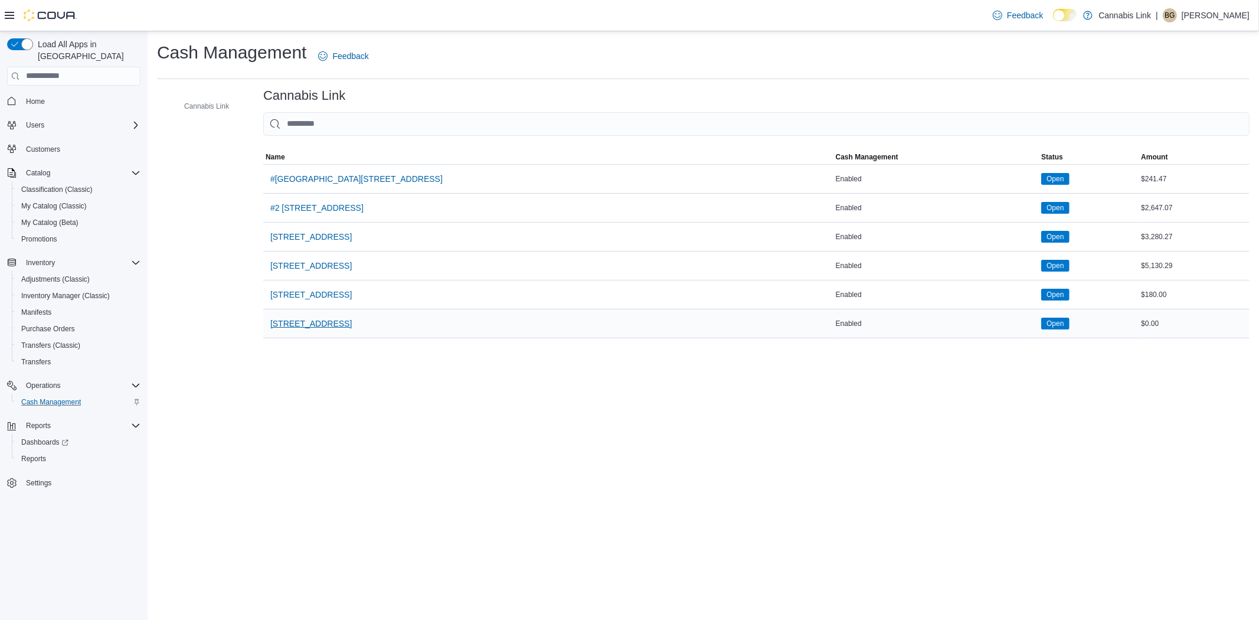 The width and height of the screenshot is (1259, 620). What do you see at coordinates (40, 263) in the screenshot?
I see `button: Inventory` at bounding box center [40, 263].